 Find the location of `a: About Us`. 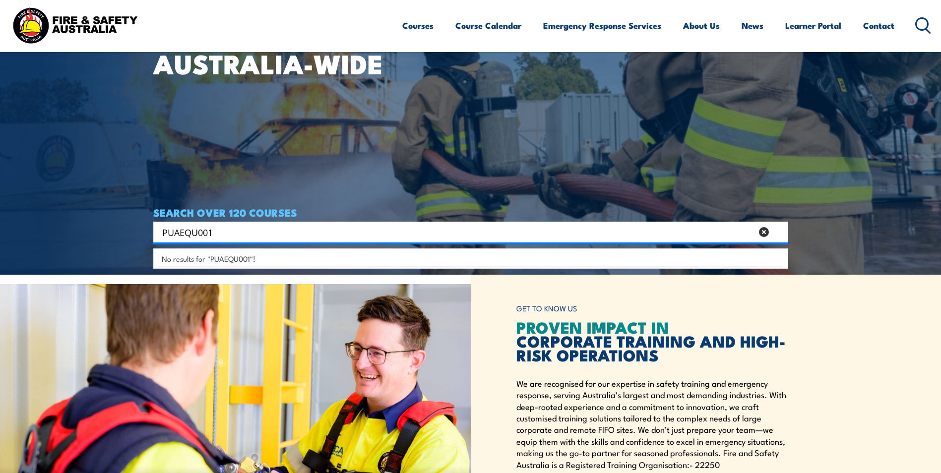

a: About Us is located at coordinates (701, 25).